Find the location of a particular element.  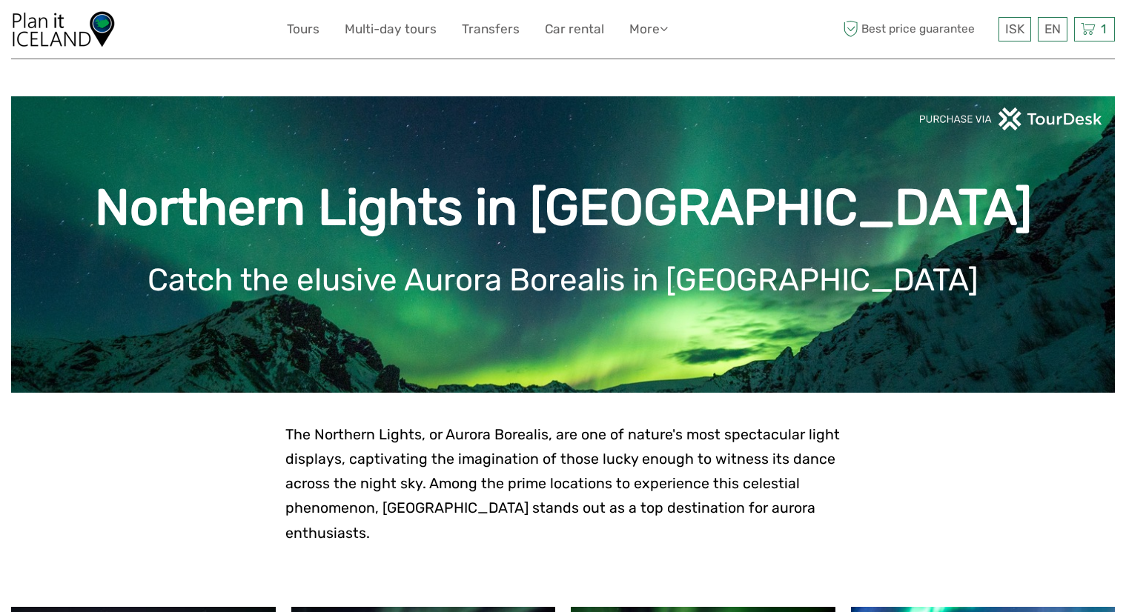

a: Tours is located at coordinates (303, 29).